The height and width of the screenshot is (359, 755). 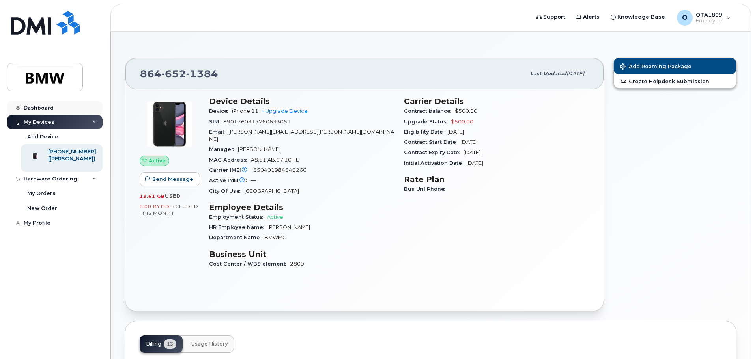 What do you see at coordinates (497, 101) in the screenshot?
I see `h3: Carrier Details` at bounding box center [497, 101].